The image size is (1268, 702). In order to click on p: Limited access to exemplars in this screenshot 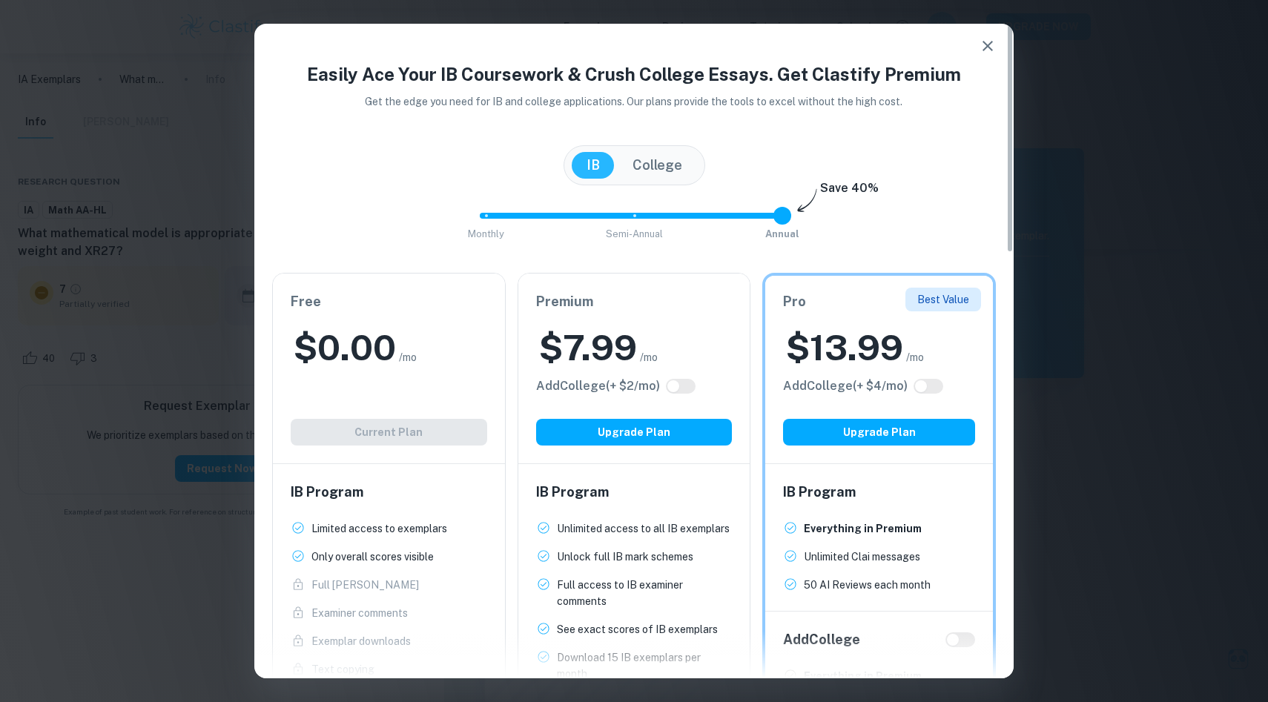, I will do `click(379, 529)`.